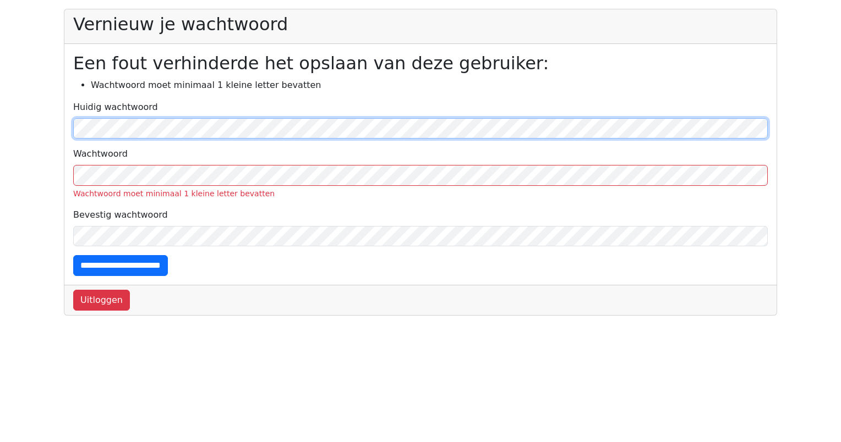 The width and height of the screenshot is (841, 442). Describe the element at coordinates (120, 215) in the screenshot. I see `label: Bevestig wachtwoord` at that location.